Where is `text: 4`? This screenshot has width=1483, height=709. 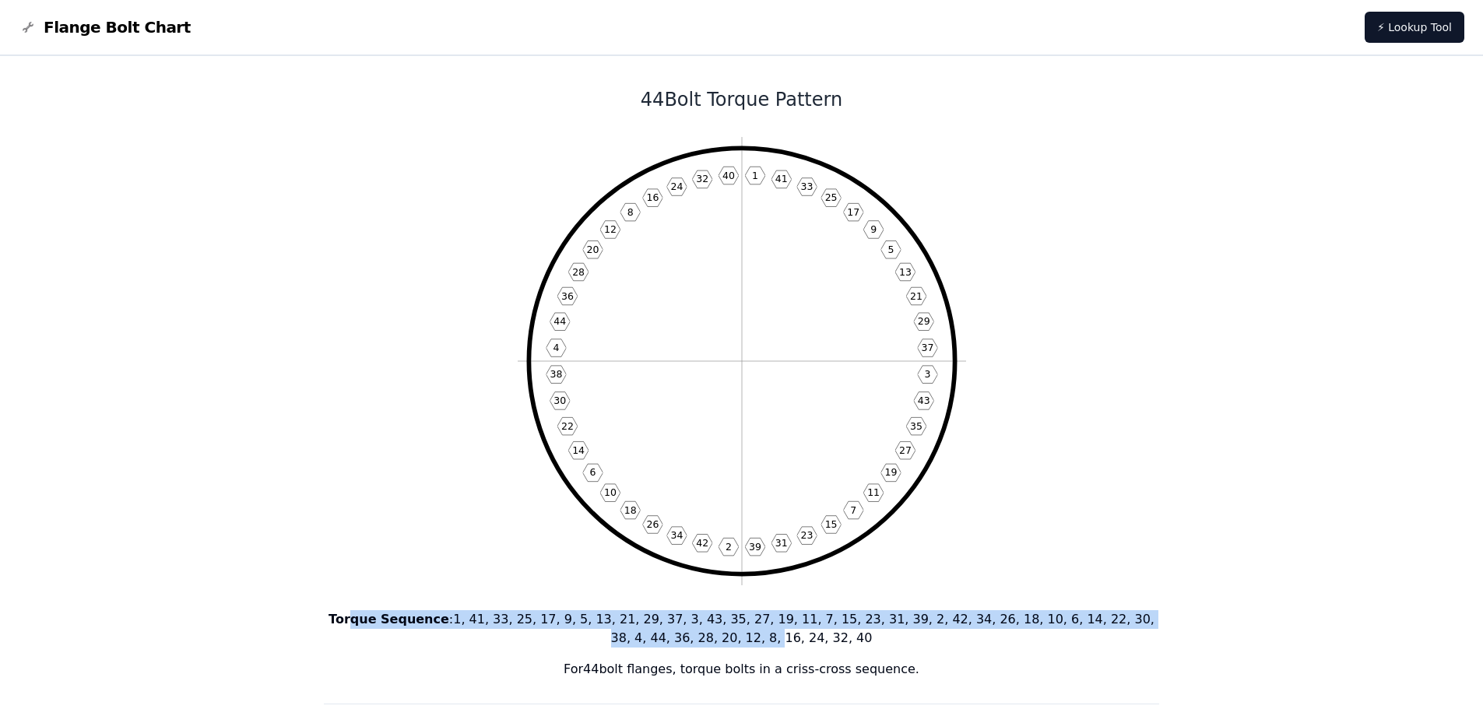 text: 4 is located at coordinates (556, 347).